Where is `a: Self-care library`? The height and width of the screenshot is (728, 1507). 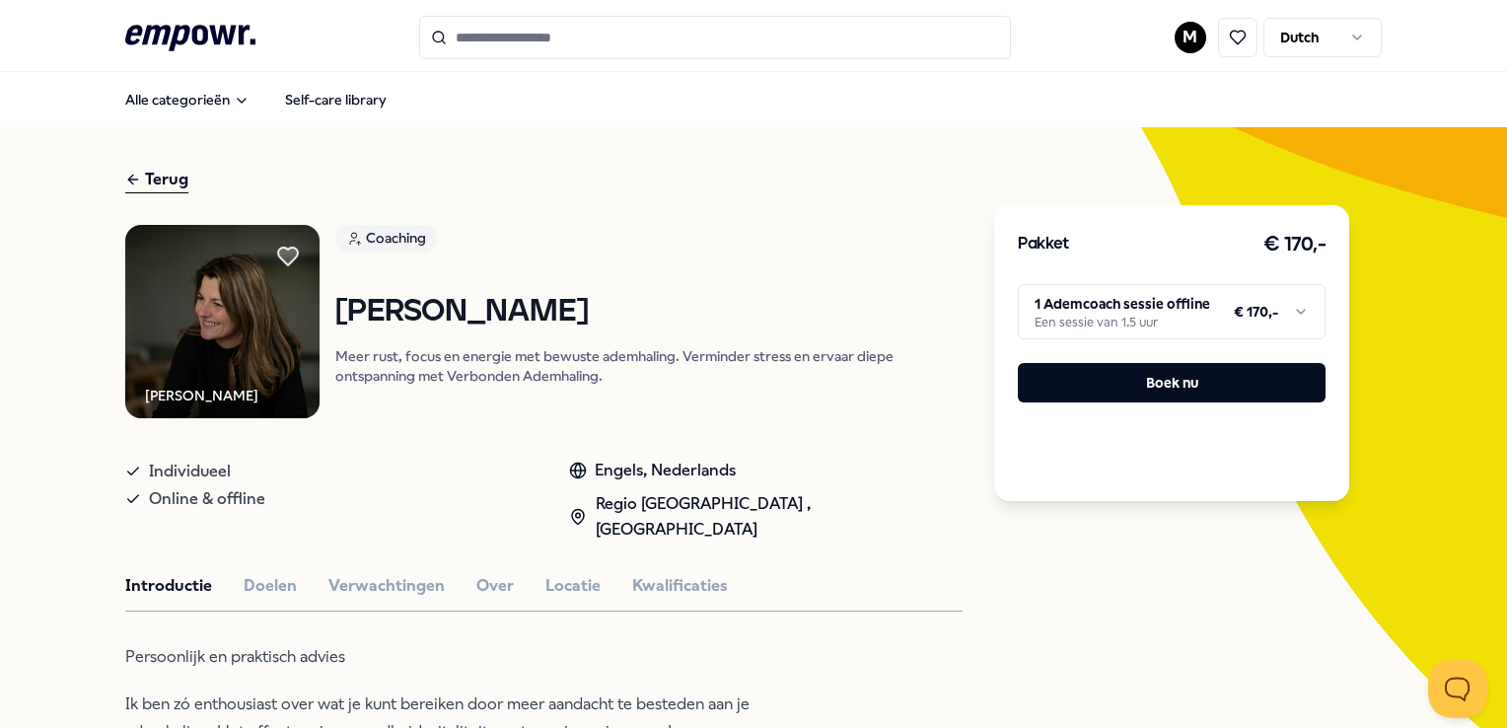 a: Self-care library is located at coordinates (335, 100).